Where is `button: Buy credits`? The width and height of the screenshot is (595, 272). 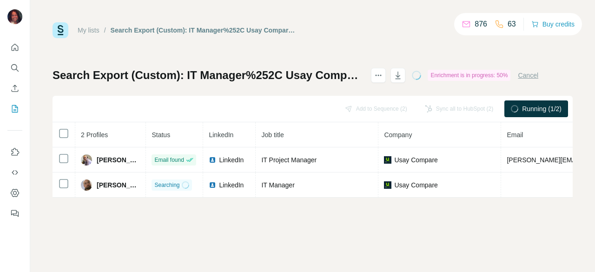
button: Buy credits is located at coordinates (553, 24).